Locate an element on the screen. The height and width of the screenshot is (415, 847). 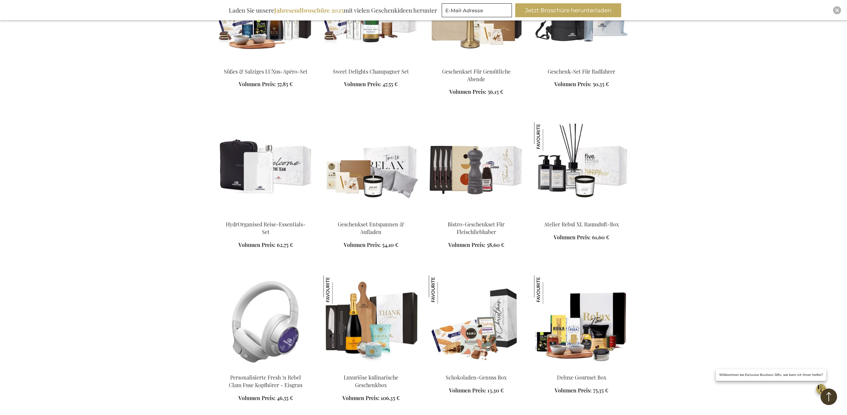
a: Deluxe Gourmet Box is located at coordinates (581, 377).